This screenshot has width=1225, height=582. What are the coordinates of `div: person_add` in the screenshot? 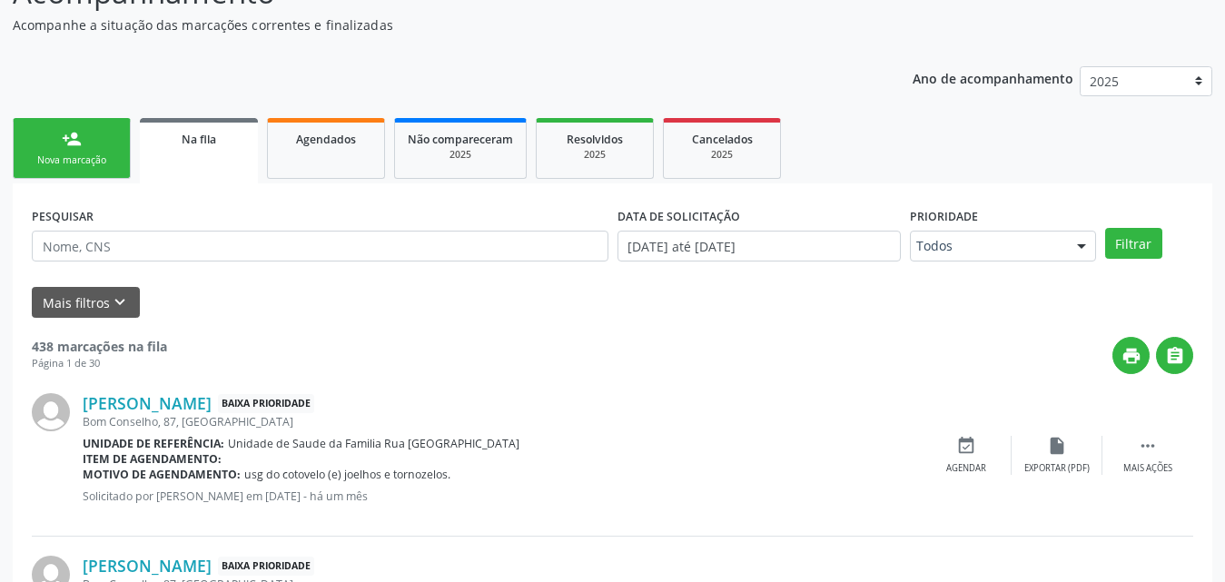 It's located at (72, 139).